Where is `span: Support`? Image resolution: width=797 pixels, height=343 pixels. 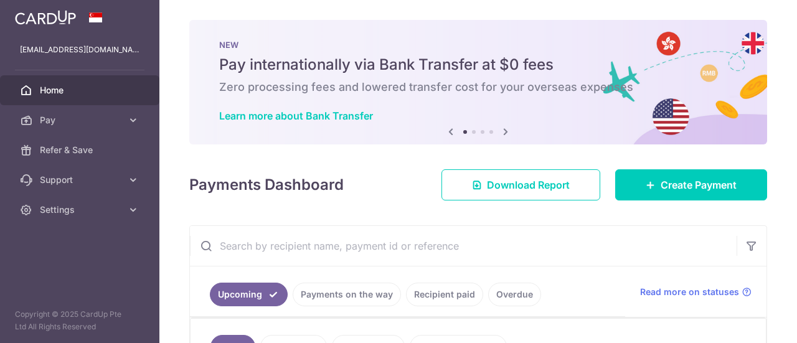
span: Support is located at coordinates (81, 180).